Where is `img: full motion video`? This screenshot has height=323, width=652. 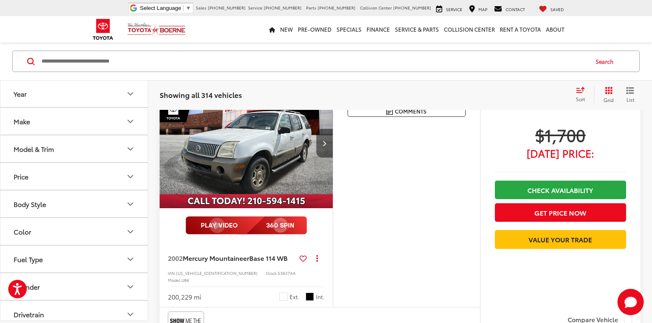
img: full motion video is located at coordinates (246, 226).